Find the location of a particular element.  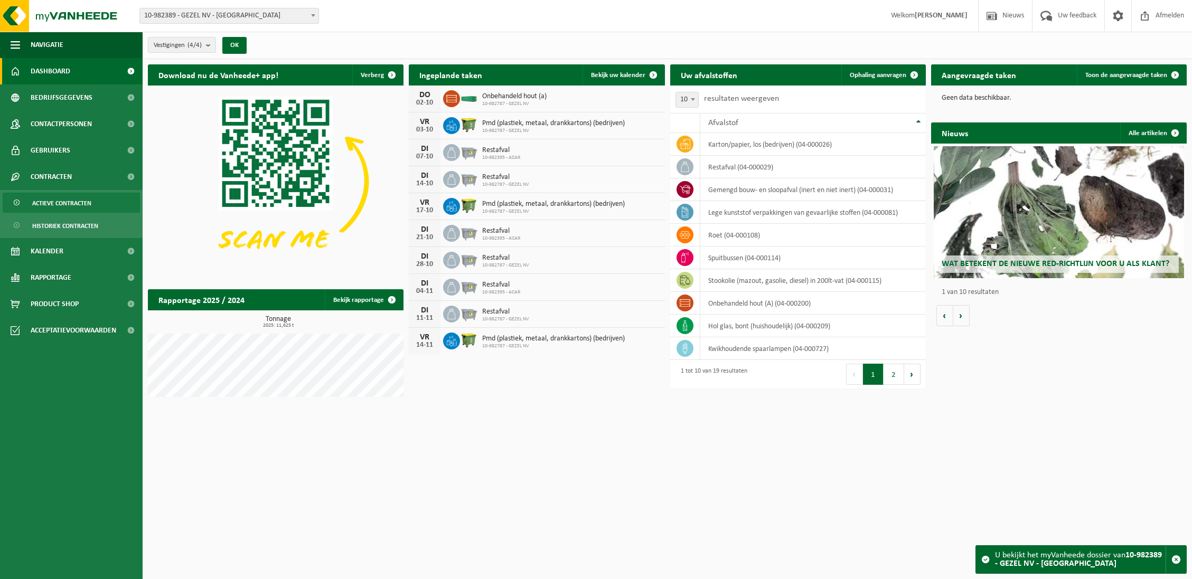

div: 02-10 is located at coordinates (425, 103).